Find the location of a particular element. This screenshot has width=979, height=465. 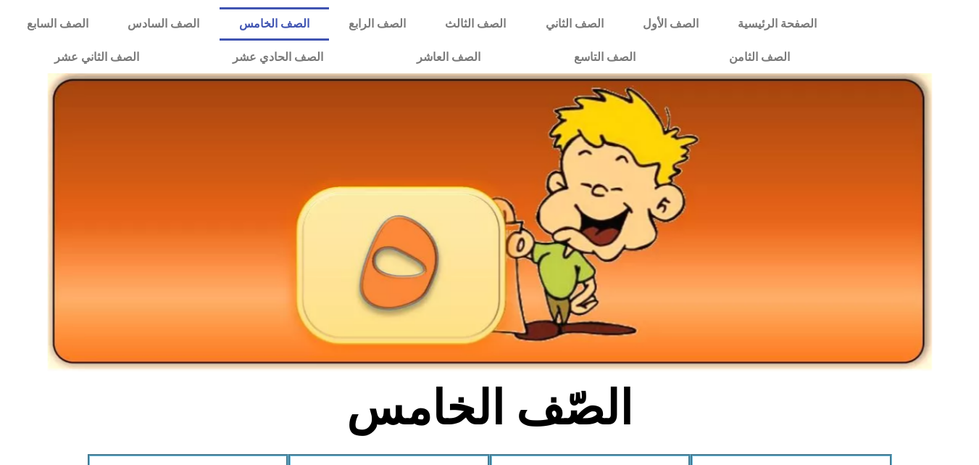

h2: الصّف الخامس is located at coordinates (489, 408).